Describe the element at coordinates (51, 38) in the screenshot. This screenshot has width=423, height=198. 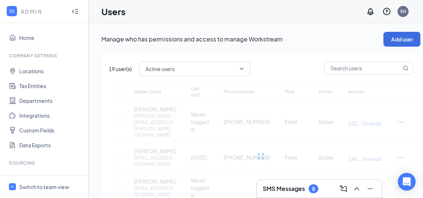
I see `a: Home` at that location.